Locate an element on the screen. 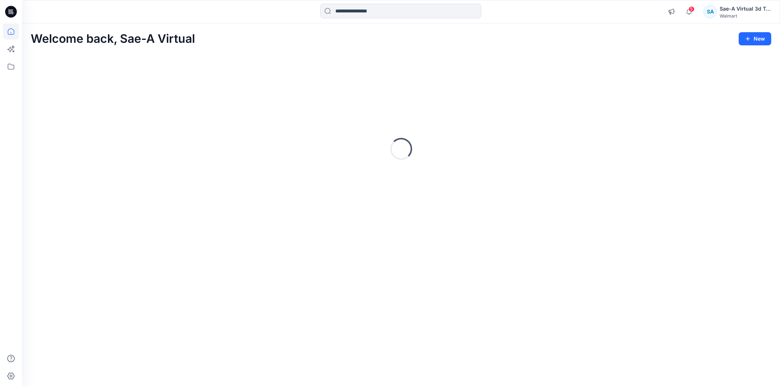  div: Walmart is located at coordinates (745, 16).